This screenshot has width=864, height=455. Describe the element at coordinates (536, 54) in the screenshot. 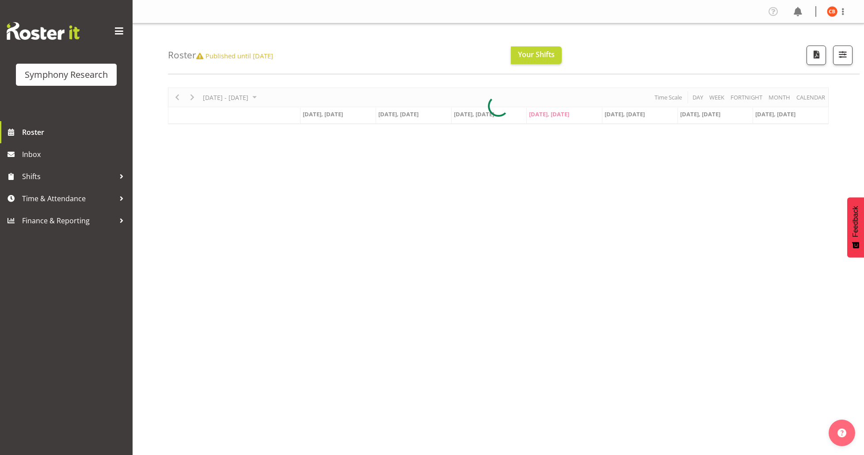

I see `span: Your Shifts` at that location.